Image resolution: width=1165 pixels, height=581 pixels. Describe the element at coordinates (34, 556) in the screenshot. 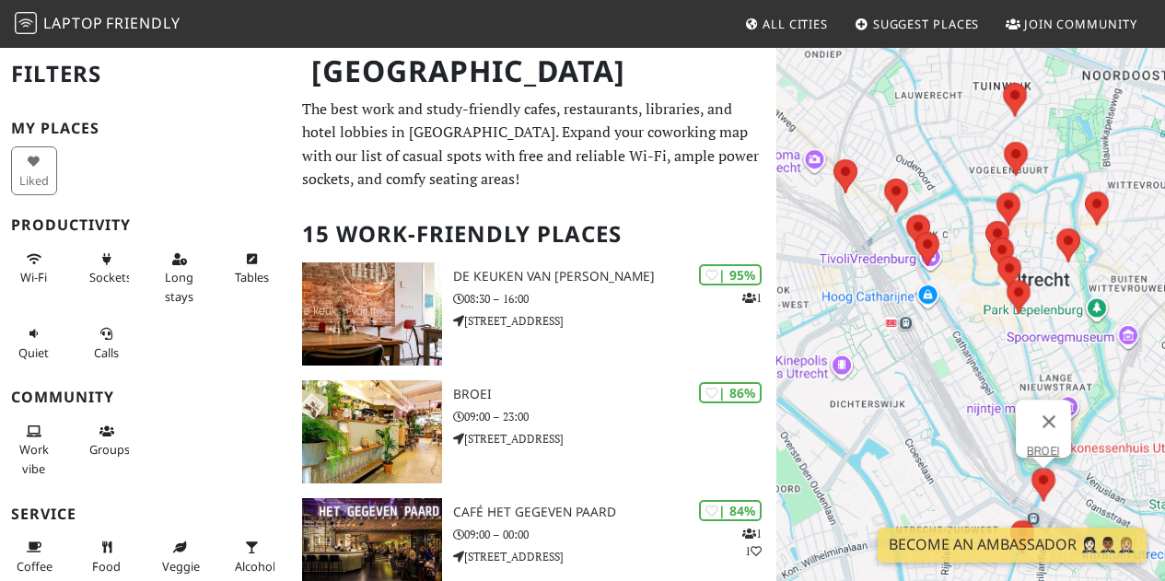

I see `button: Coffee` at that location.